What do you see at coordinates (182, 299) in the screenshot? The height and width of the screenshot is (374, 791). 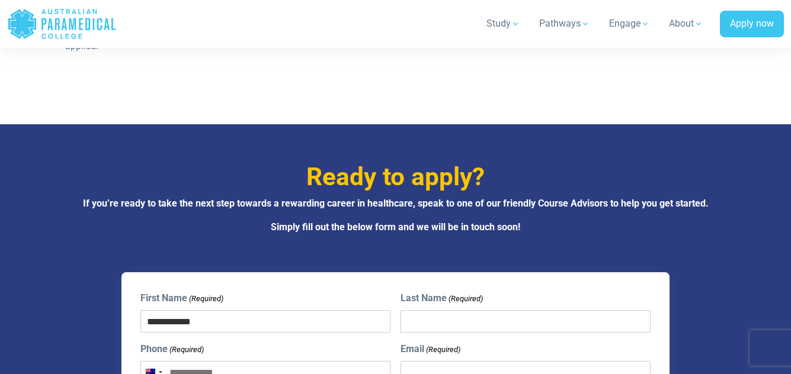 I see `label: First Name` at bounding box center [182, 299].